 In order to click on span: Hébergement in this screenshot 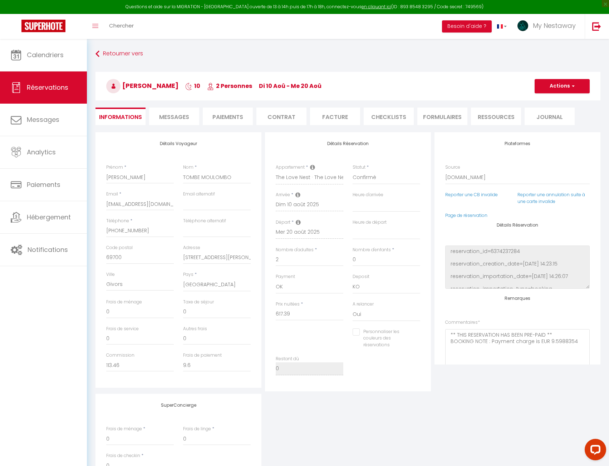, I will do `click(49, 217)`.